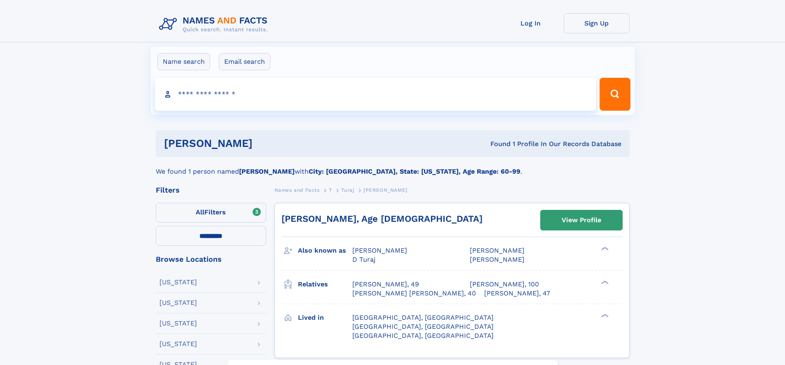 This screenshot has width=785, height=365. What do you see at coordinates (615, 94) in the screenshot?
I see `button: Search Button` at bounding box center [615, 94].